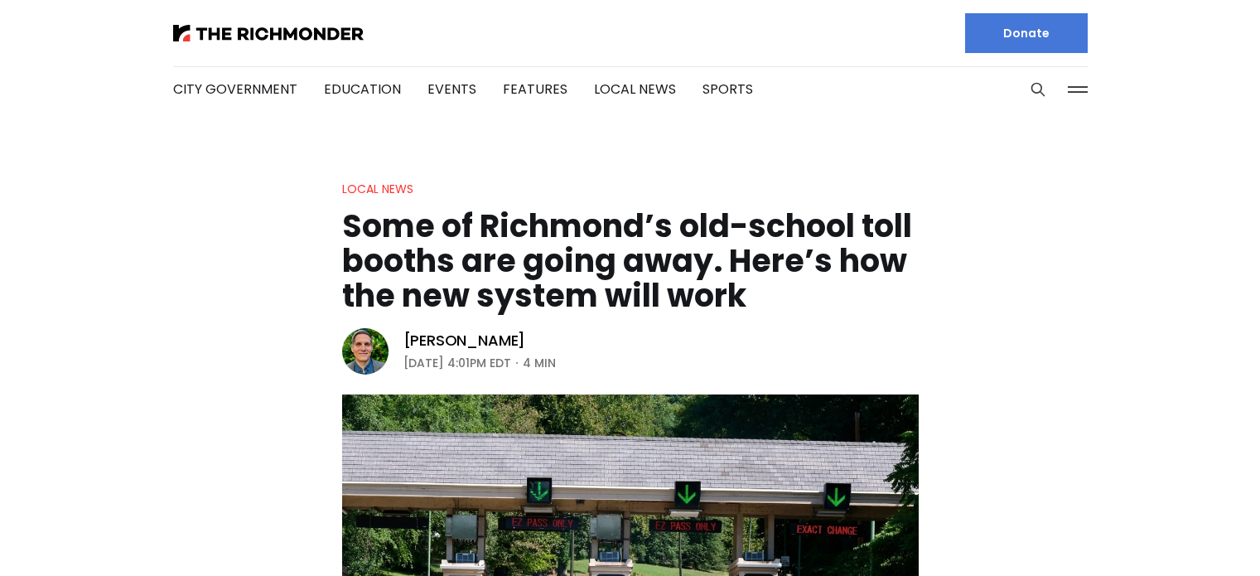  I want to click on a: Sports, so click(727, 89).